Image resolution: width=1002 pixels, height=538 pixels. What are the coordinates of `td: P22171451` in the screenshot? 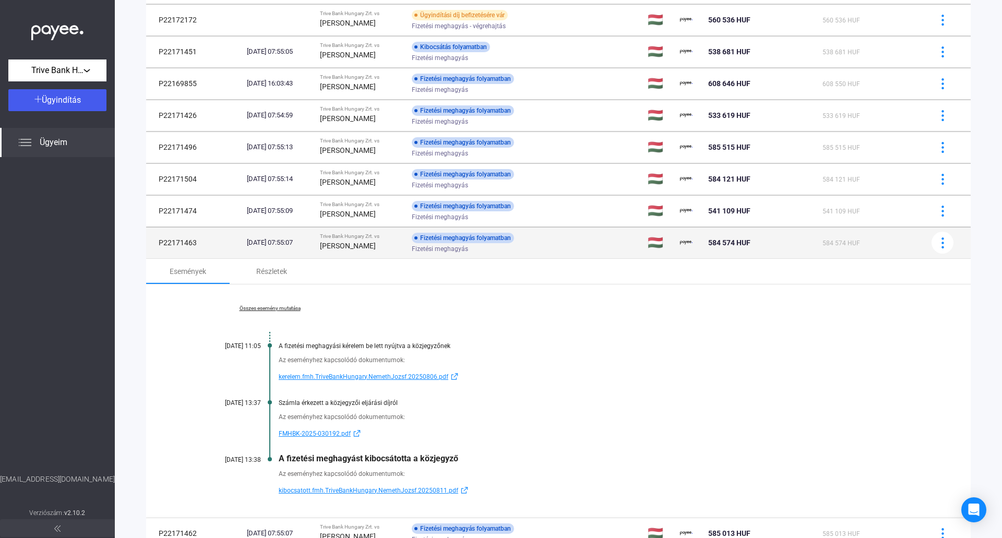 It's located at (194, 52).